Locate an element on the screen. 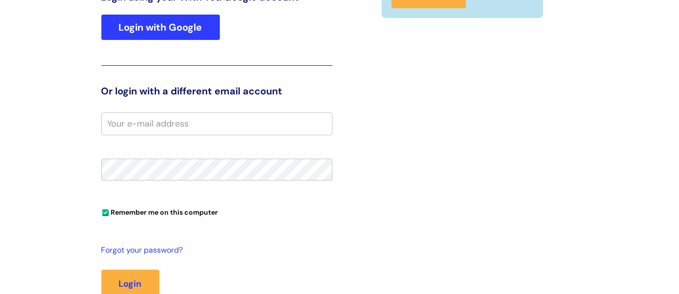 The width and height of the screenshot is (679, 294). h3: Or login with a different email account is located at coordinates (217, 91).